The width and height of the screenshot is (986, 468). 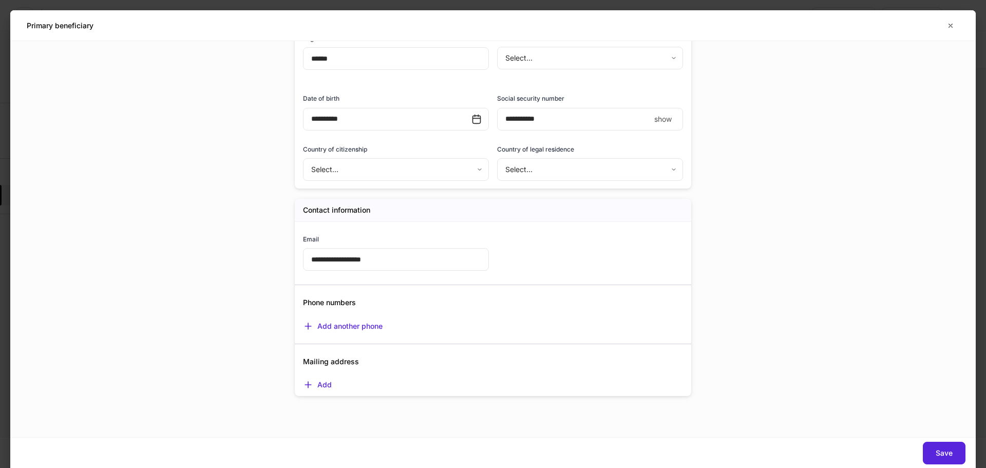 What do you see at coordinates (321, 98) in the screenshot?
I see `h6: Date of birth` at bounding box center [321, 98].